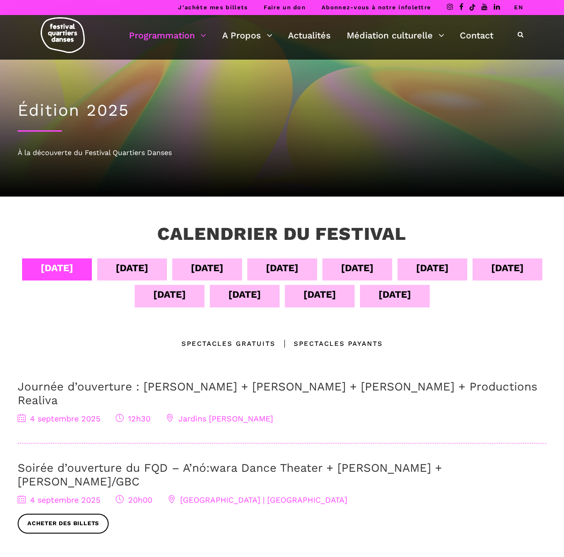  Describe the element at coordinates (228, 344) in the screenshot. I see `div: Spectacles gratuits` at that location.